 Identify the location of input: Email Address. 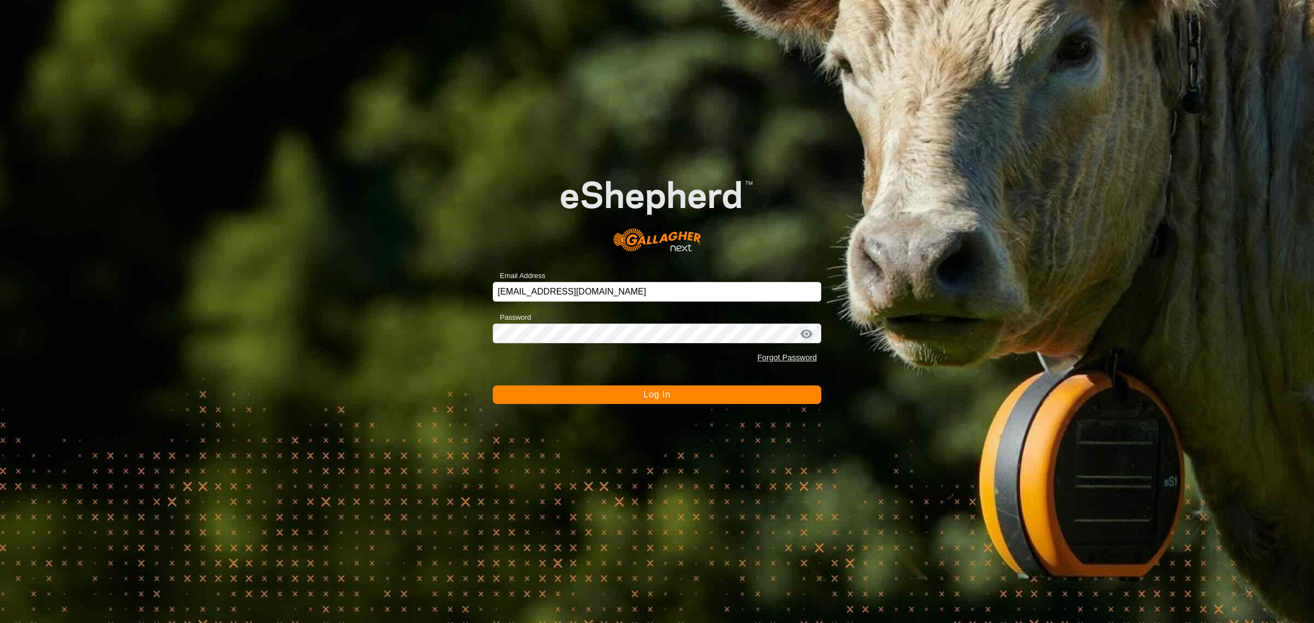
(657, 292).